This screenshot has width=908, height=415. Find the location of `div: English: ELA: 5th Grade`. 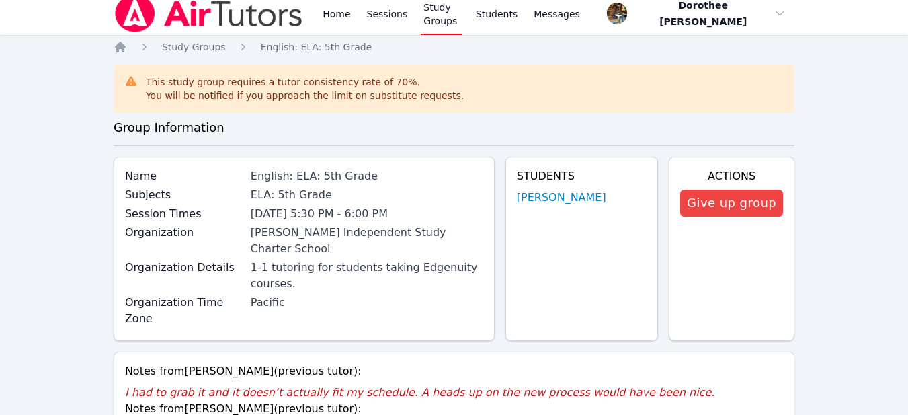

div: English: ELA: 5th Grade is located at coordinates (367, 176).